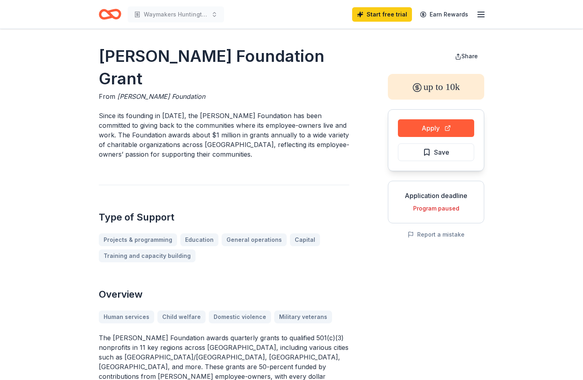 The image size is (583, 380). What do you see at coordinates (224, 295) in the screenshot?
I see `h2: Overview` at bounding box center [224, 295].